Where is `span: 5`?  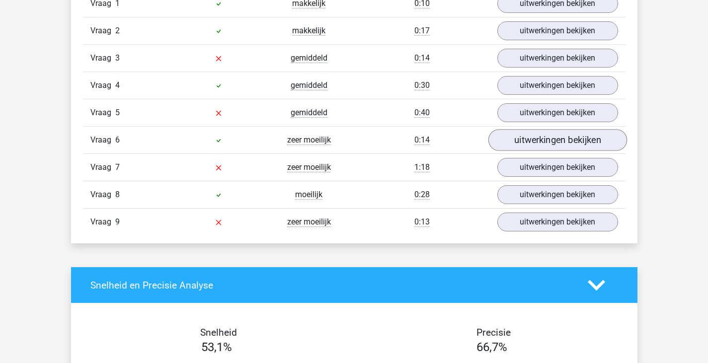
span: 5 is located at coordinates (117, 112).